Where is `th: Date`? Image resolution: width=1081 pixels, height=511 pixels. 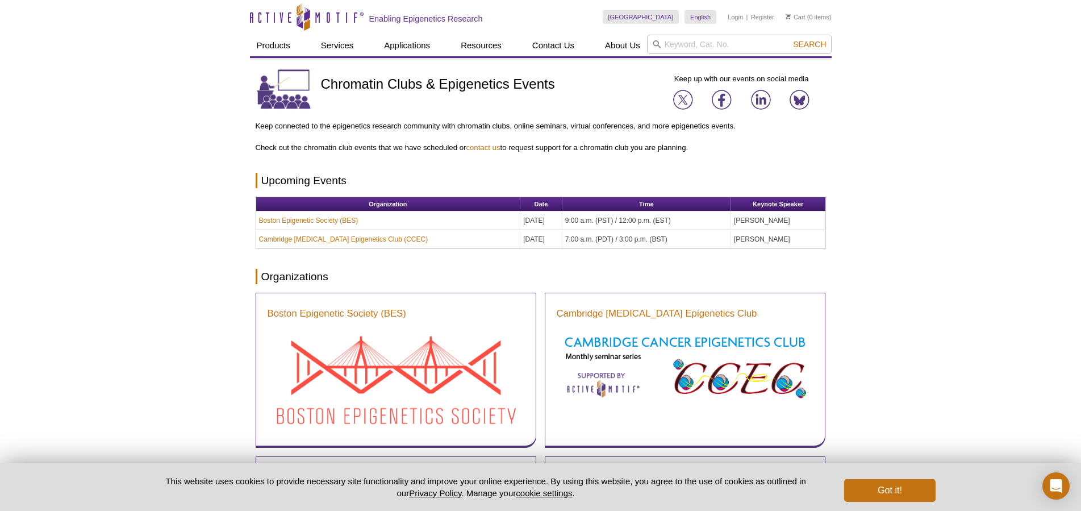
th: Date is located at coordinates (541, 204).